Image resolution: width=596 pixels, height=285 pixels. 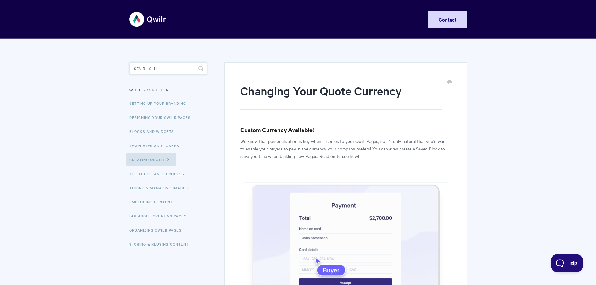 I want to click on img: Qwilr Help Center, so click(x=148, y=19).